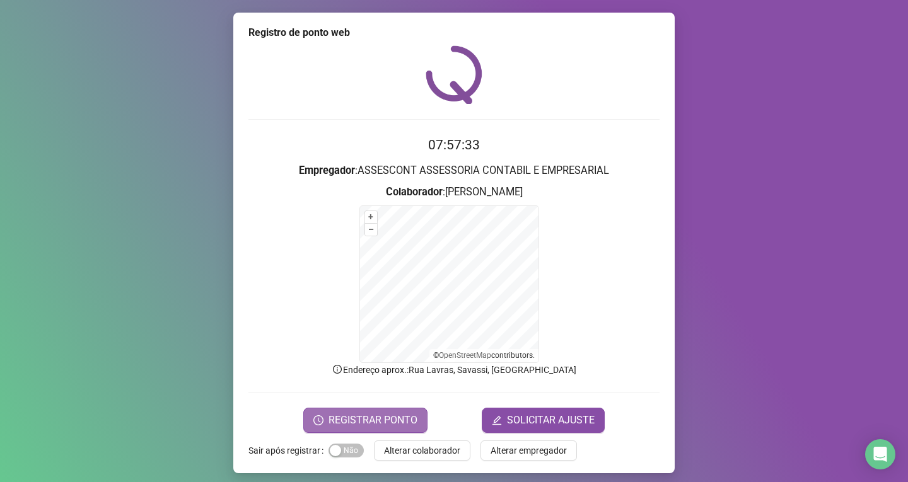 The height and width of the screenshot is (482, 908). What do you see at coordinates (880, 454) in the screenshot?
I see `div: Open Intercom Messenger` at bounding box center [880, 454].